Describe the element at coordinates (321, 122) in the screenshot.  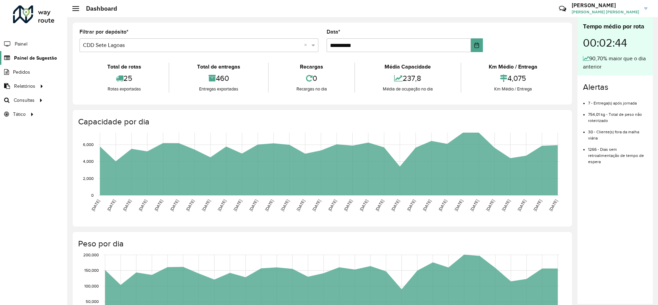
I see `h4: Capacidade por dia` at that location.